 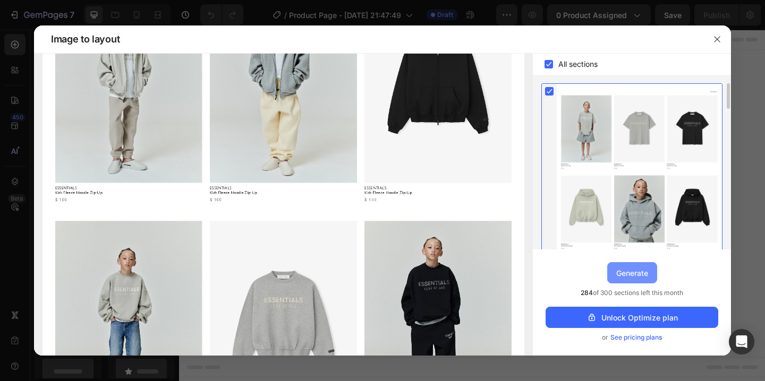 What do you see at coordinates (632, 293) in the screenshot?
I see `span: of 300 sections left this month` at bounding box center [632, 293].